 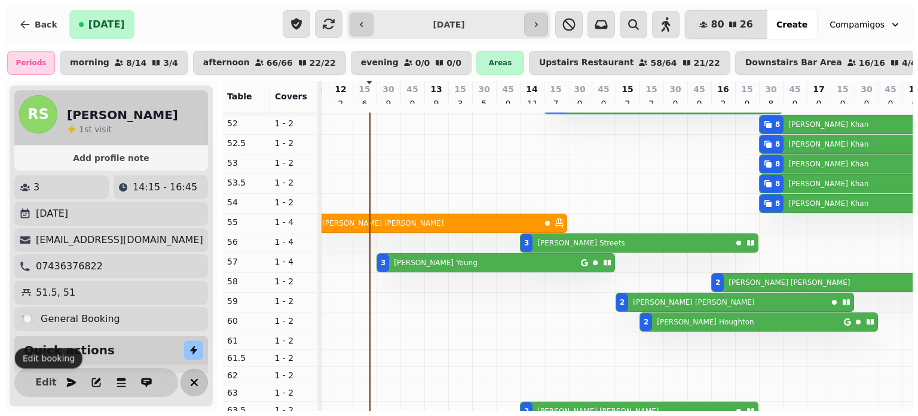 What do you see at coordinates (270, 63) in the screenshot?
I see `button: afternoon66/6622/22` at bounding box center [270, 63].